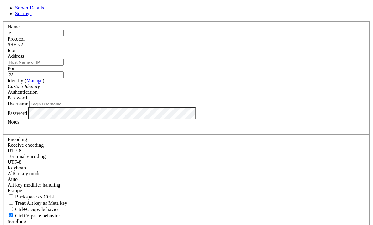 This screenshot has height=225, width=373. Describe the element at coordinates (13, 122) in the screenshot. I see `label: Notes` at that location.